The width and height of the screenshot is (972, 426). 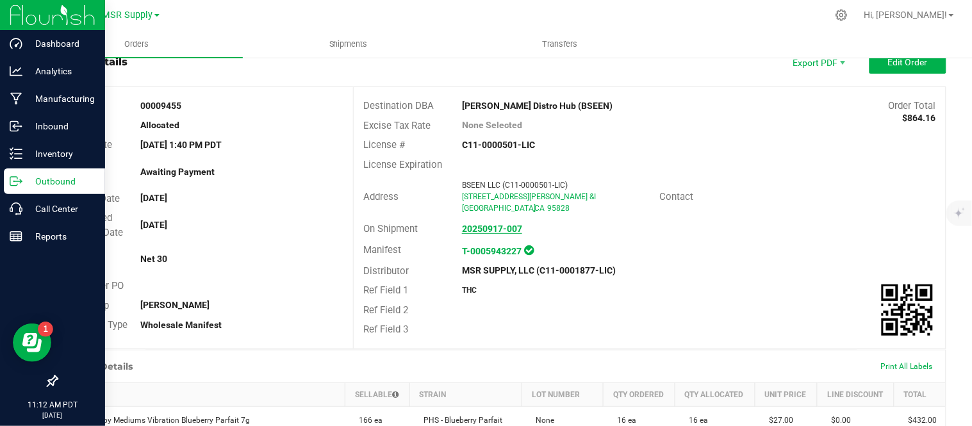 What do you see at coordinates (160, 125) in the screenshot?
I see `strong: Allocated` at bounding box center [160, 125].